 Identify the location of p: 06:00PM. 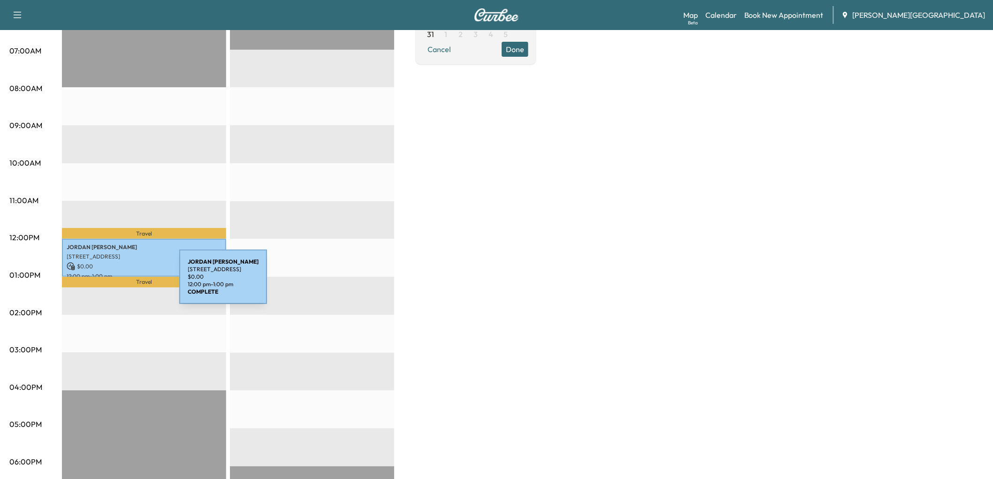
(25, 462).